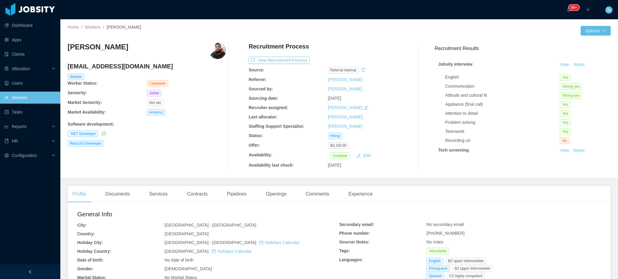 This screenshot has width=618, height=279. I want to click on strong: Jobsity interview, so click(455, 64).